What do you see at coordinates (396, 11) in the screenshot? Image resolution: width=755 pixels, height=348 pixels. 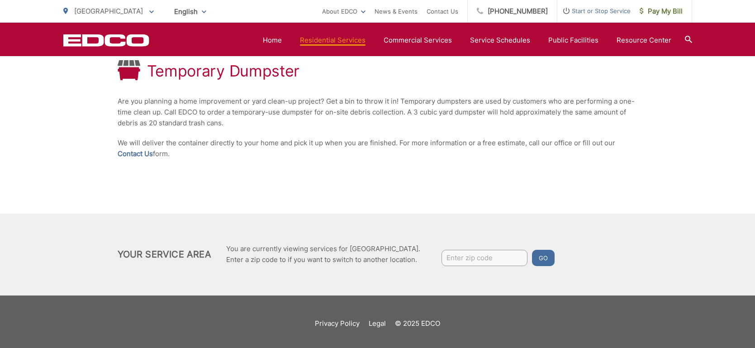 I see `a: News & Events` at bounding box center [396, 11].